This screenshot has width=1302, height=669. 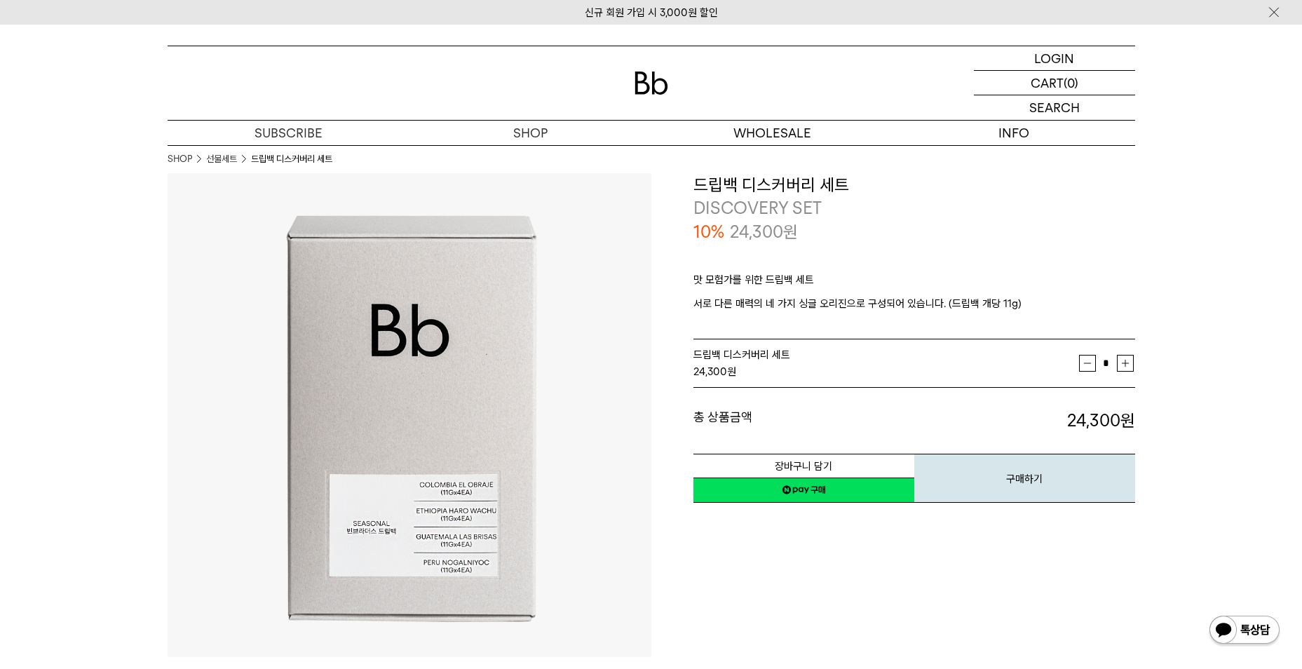 What do you see at coordinates (409, 415) in the screenshot?
I see `img: 드립백 디스커버리 세트` at bounding box center [409, 415].